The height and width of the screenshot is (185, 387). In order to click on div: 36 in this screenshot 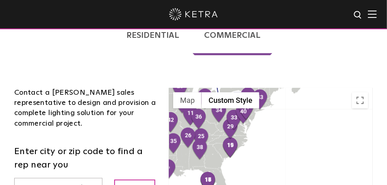, I will do `click(199, 119)`.